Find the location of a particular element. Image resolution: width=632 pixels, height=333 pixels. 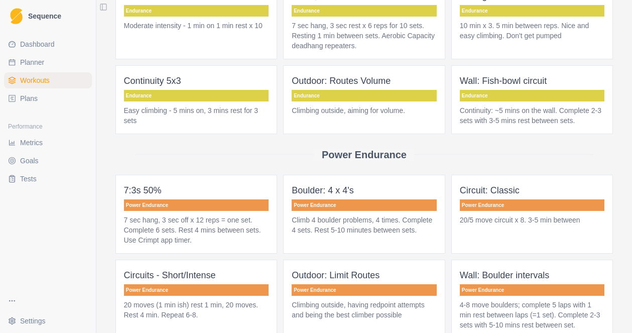

span: Plans is located at coordinates (29, 98).